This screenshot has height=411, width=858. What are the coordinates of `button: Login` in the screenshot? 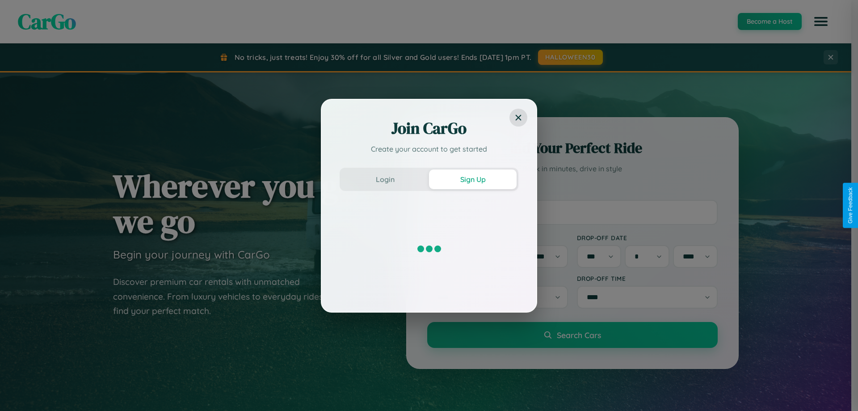 It's located at (385, 179).